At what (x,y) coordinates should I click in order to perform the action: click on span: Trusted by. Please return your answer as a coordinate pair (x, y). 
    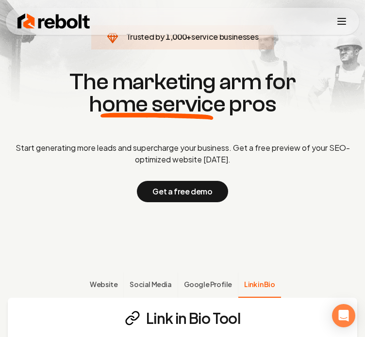
    Looking at the image, I should click on (145, 36).